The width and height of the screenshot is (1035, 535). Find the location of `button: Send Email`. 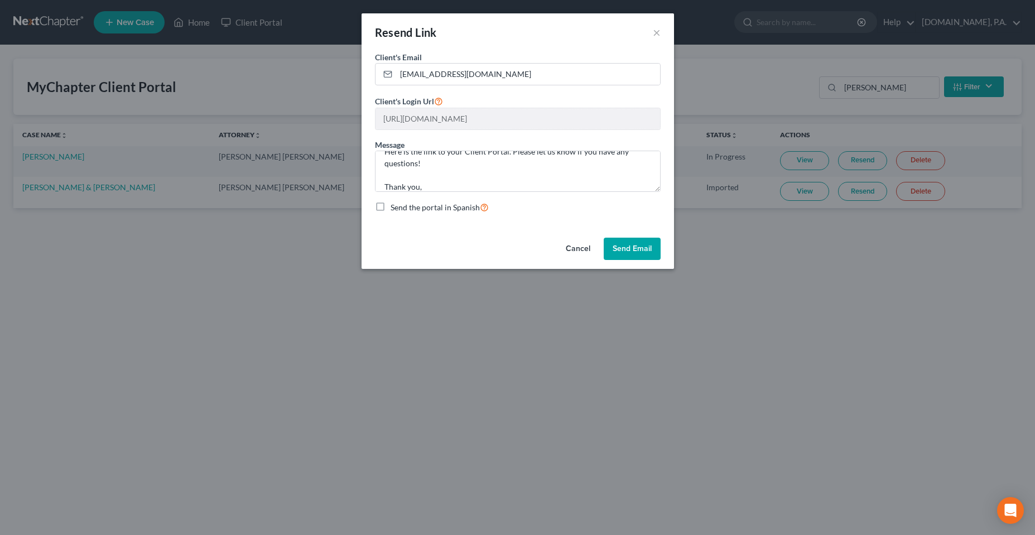

button: Send Email is located at coordinates (632, 249).